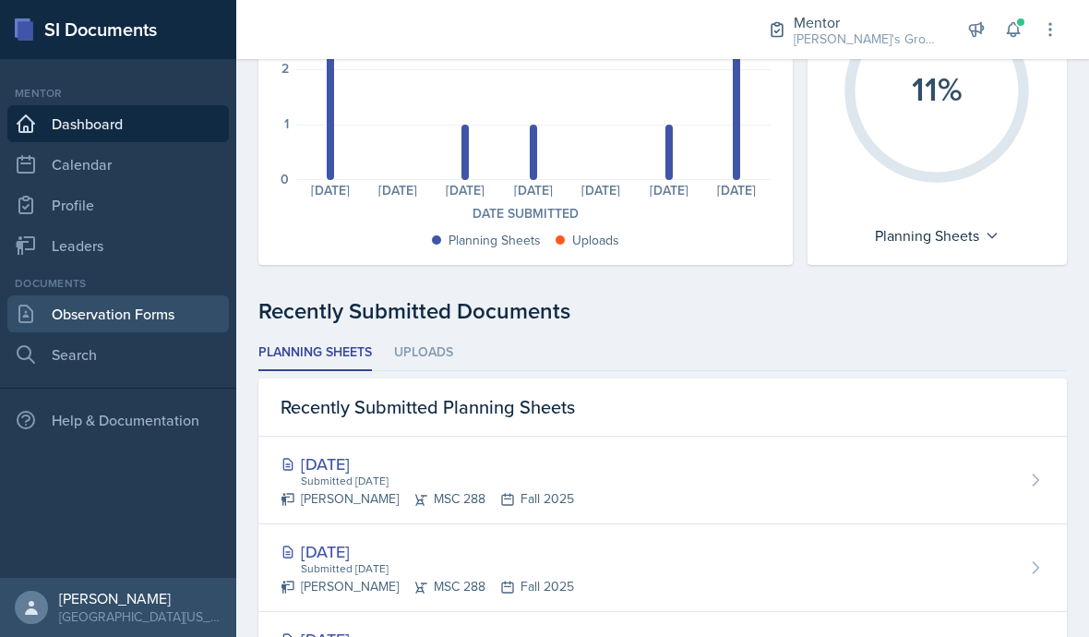 Image resolution: width=1089 pixels, height=637 pixels. I want to click on div: Documents, so click(118, 283).